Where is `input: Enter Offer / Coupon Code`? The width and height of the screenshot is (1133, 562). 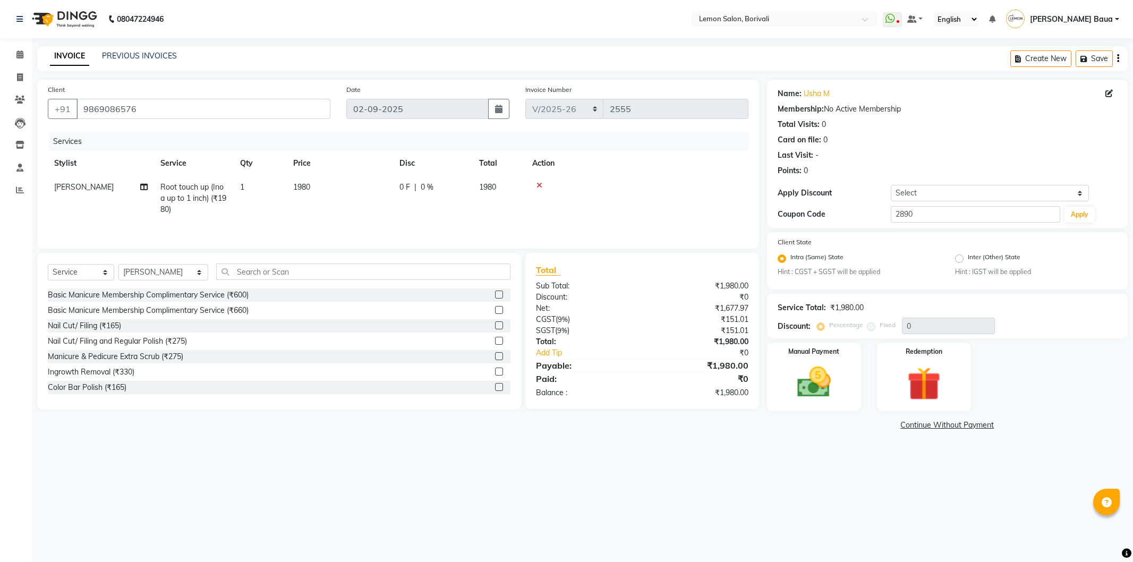
input: Enter Offer / Coupon Code is located at coordinates (976, 214).